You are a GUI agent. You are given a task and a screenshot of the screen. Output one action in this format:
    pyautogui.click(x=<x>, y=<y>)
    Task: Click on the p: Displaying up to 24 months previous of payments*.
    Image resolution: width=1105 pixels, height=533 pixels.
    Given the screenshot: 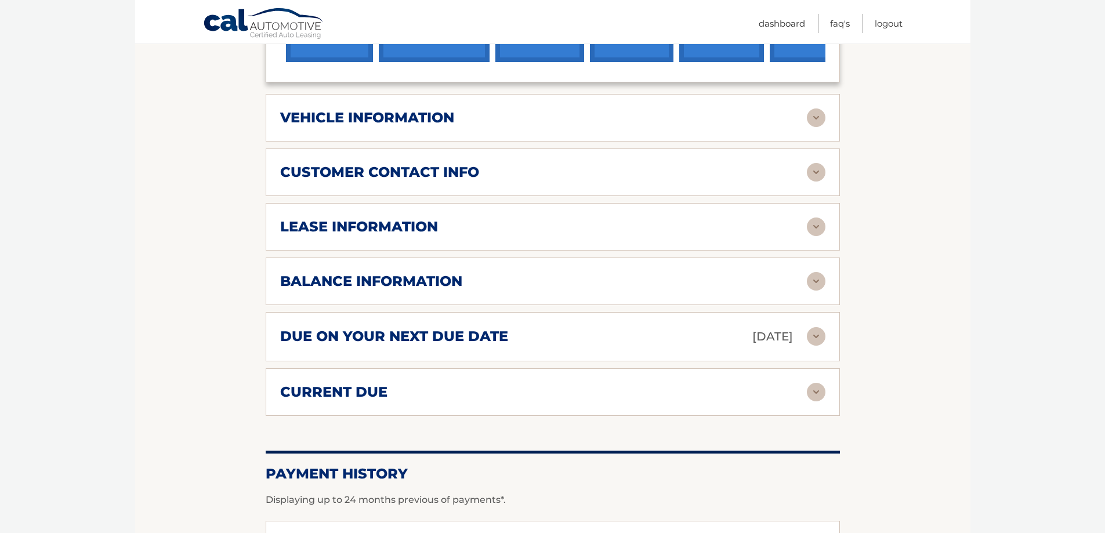 What is the action you would take?
    pyautogui.click(x=553, y=500)
    